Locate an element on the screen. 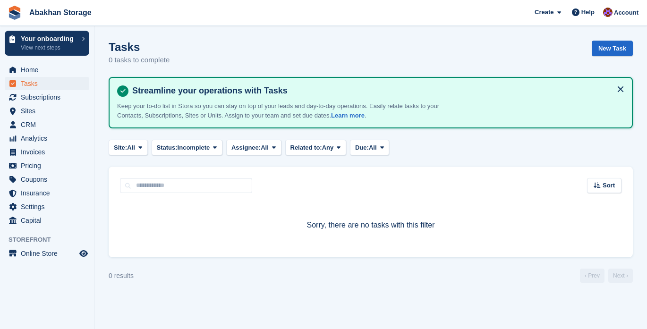 This screenshot has width=647, height=329. span: Pricing is located at coordinates (49, 166).